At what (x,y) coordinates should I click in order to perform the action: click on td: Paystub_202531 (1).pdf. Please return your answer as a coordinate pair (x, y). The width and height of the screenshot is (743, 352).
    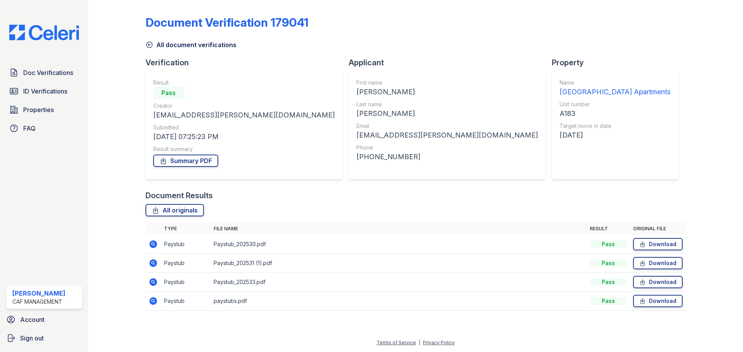
    Looking at the image, I should click on (398, 263).